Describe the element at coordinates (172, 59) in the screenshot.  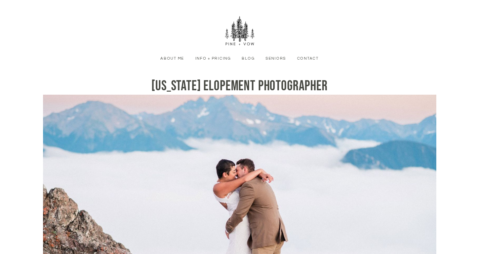
I see `a: About Me` at that location.